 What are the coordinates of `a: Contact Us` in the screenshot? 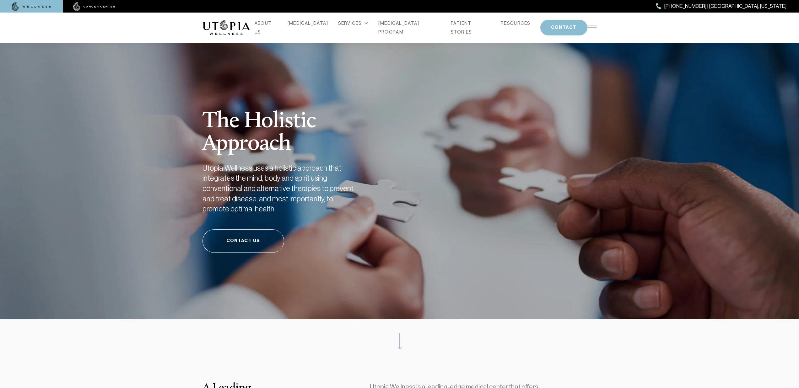 It's located at (243, 241).